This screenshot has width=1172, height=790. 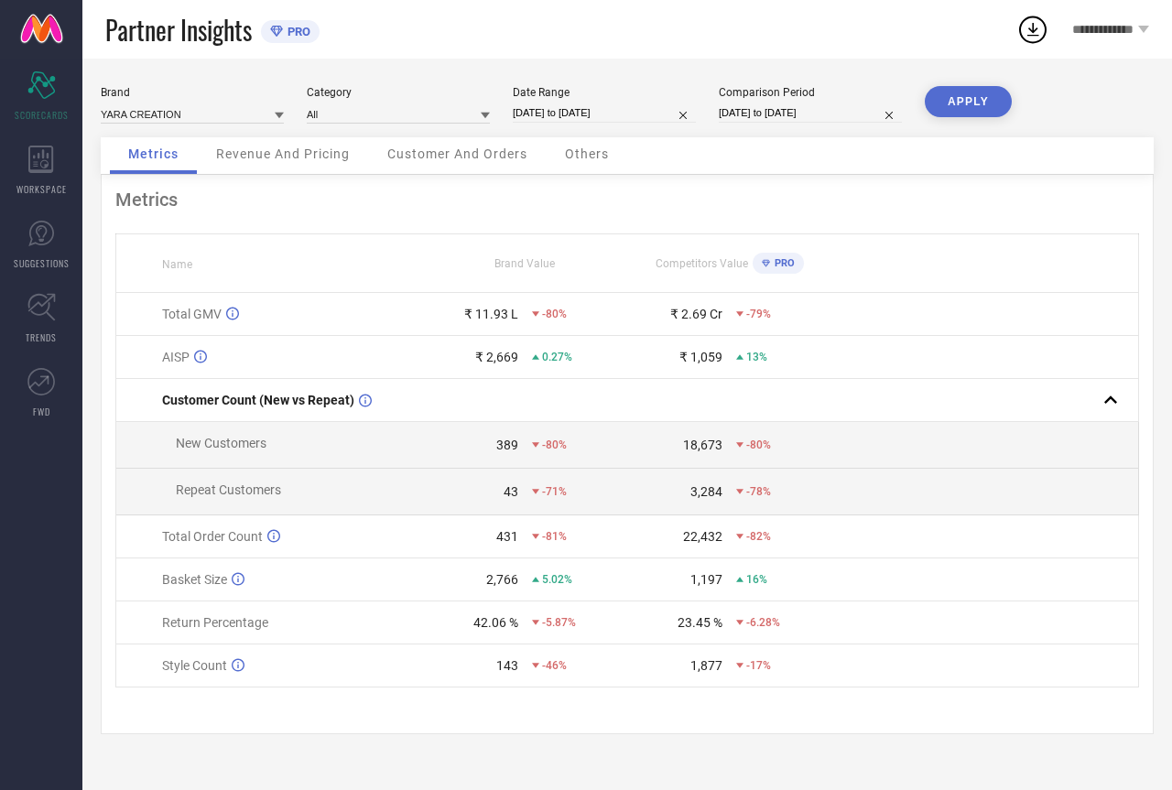 What do you see at coordinates (758, 492) in the screenshot?
I see `span: -78%` at bounding box center [758, 492].